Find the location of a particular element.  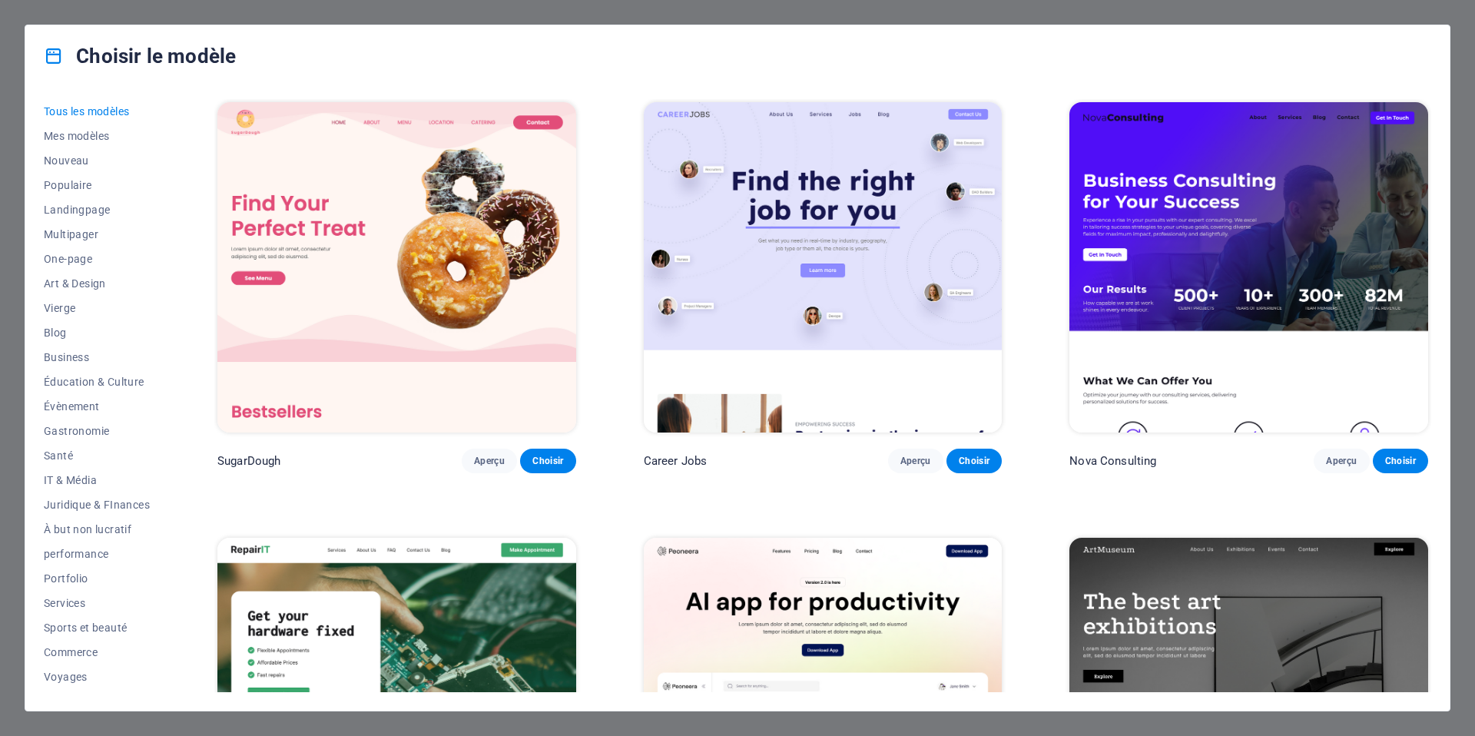

span: Business is located at coordinates (97, 357).